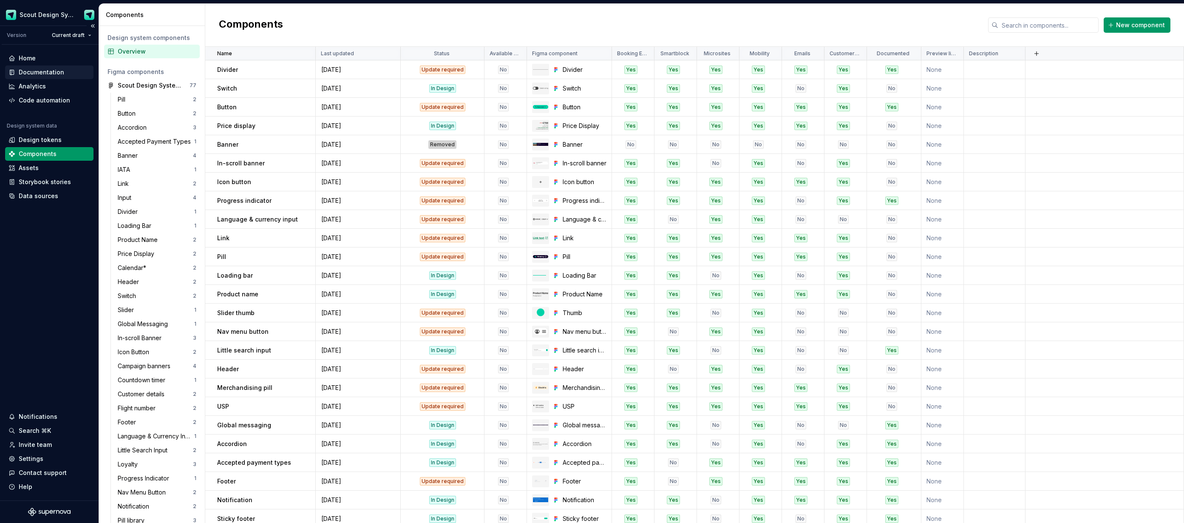 The image size is (1184, 523). I want to click on p: Preview link, so click(941, 54).